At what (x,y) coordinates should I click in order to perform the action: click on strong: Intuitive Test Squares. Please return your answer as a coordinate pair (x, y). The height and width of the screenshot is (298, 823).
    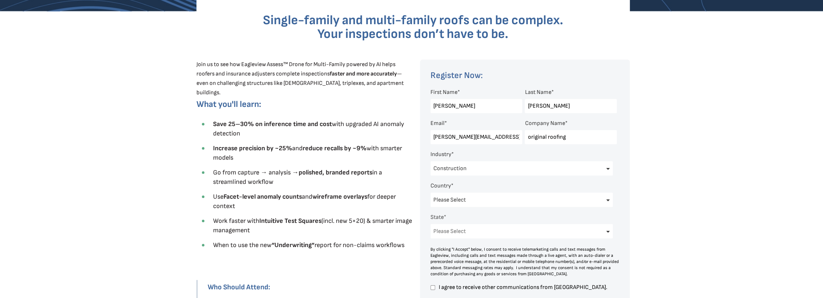
    Looking at the image, I should click on (290, 221).